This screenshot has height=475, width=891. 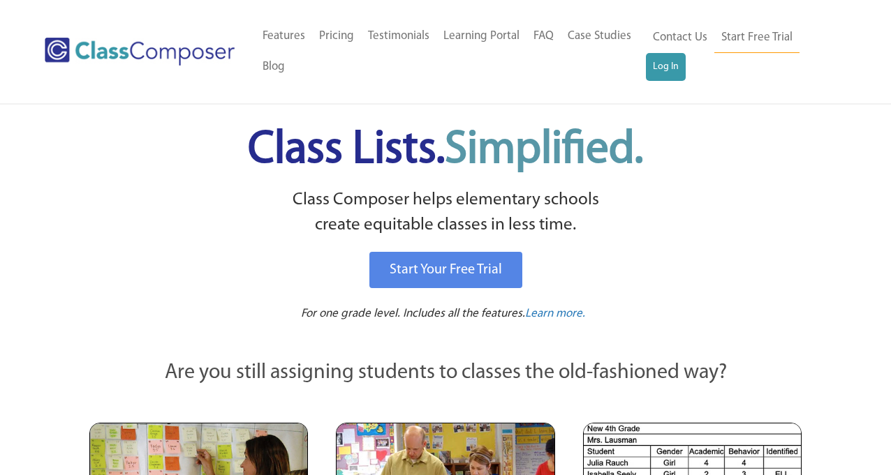 I want to click on span: Learn more., so click(x=555, y=313).